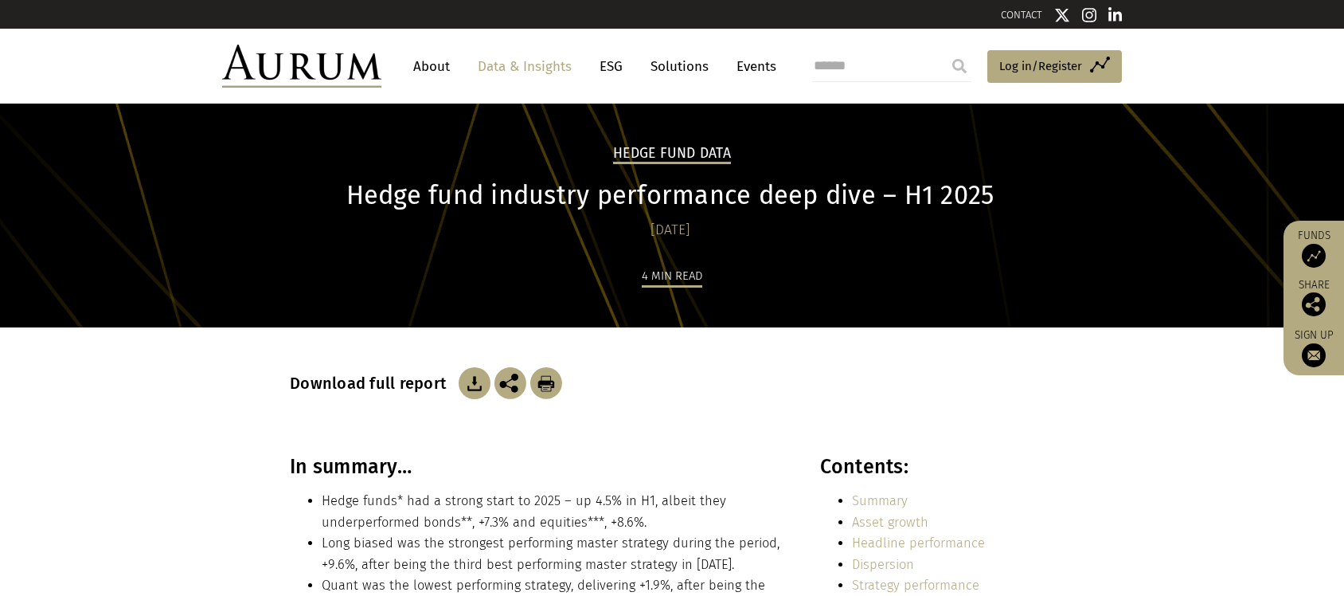 The height and width of the screenshot is (596, 1344). Describe the element at coordinates (1314, 298) in the screenshot. I see `div: Share` at that location.